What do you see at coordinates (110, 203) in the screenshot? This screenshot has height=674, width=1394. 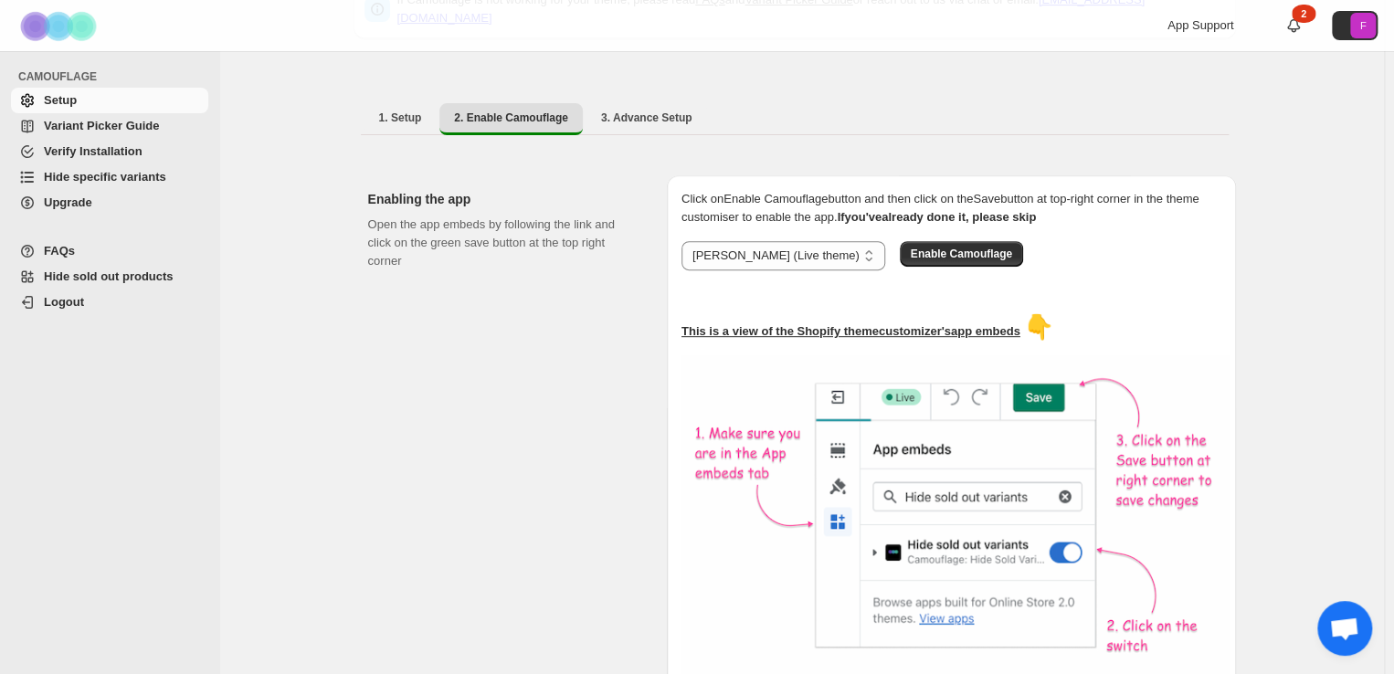 I see `a: Upgrade` at bounding box center [110, 203].